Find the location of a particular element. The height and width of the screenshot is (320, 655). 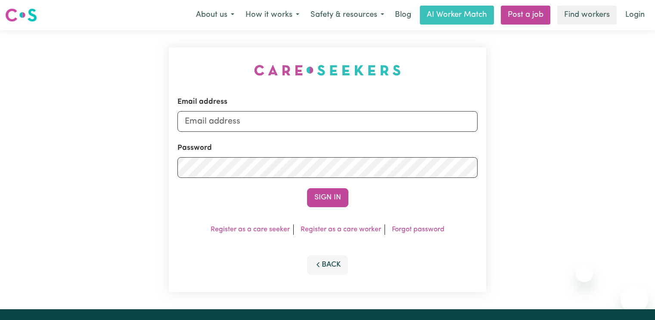

a: Find workers is located at coordinates (587, 15).